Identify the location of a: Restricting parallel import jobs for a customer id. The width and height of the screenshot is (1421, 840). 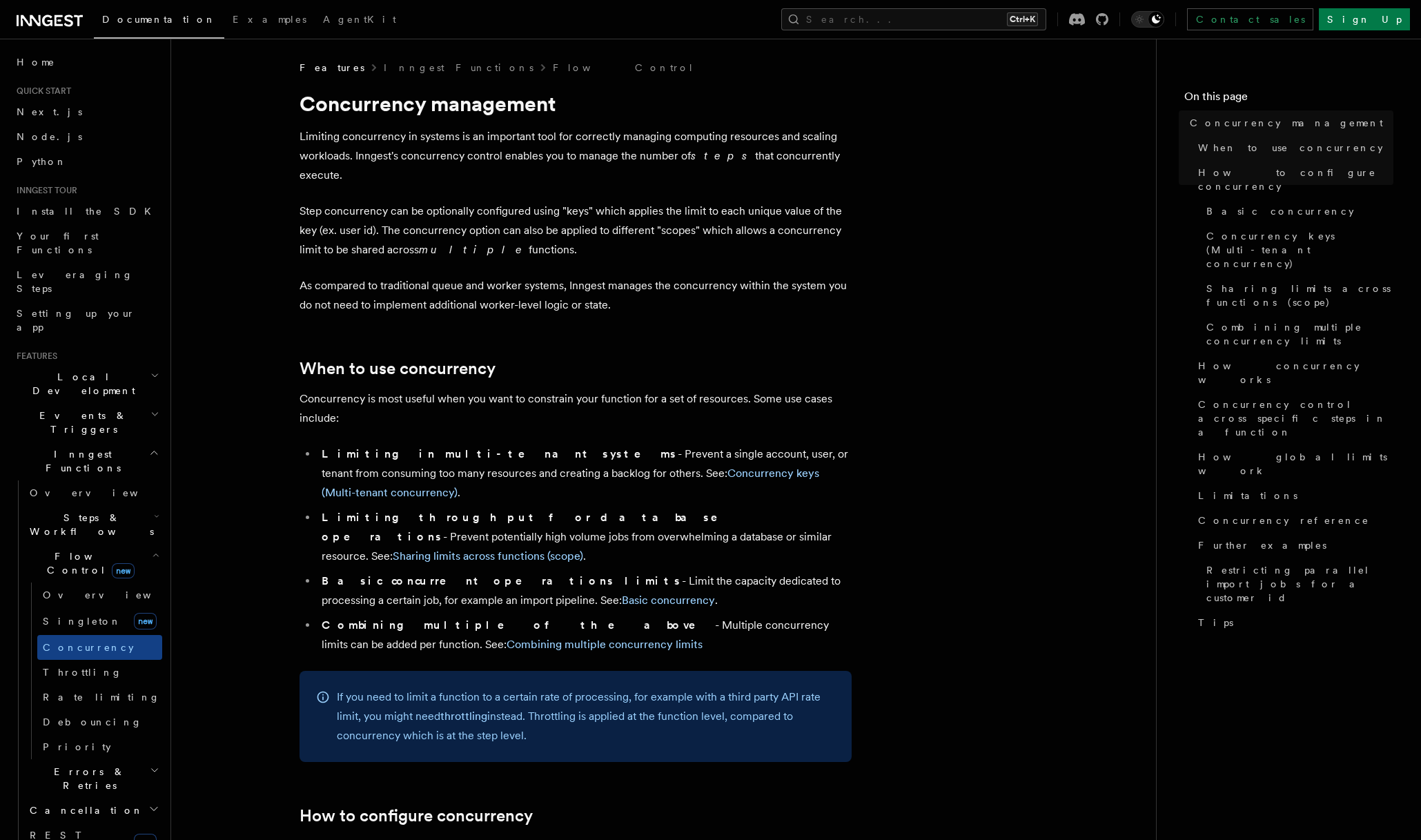
(1297, 583).